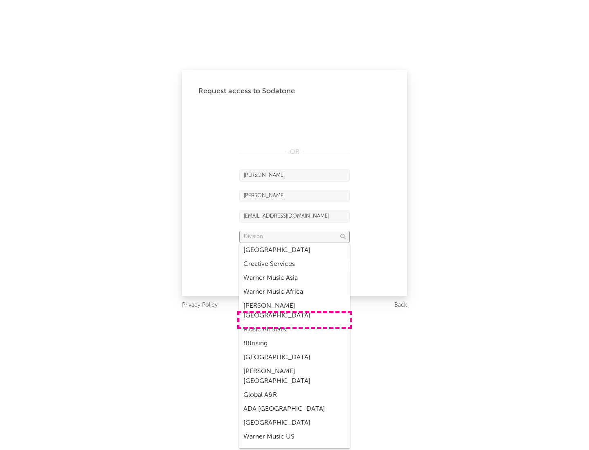 The image size is (589, 450). I want to click on div: Warner Music Asia, so click(295, 278).